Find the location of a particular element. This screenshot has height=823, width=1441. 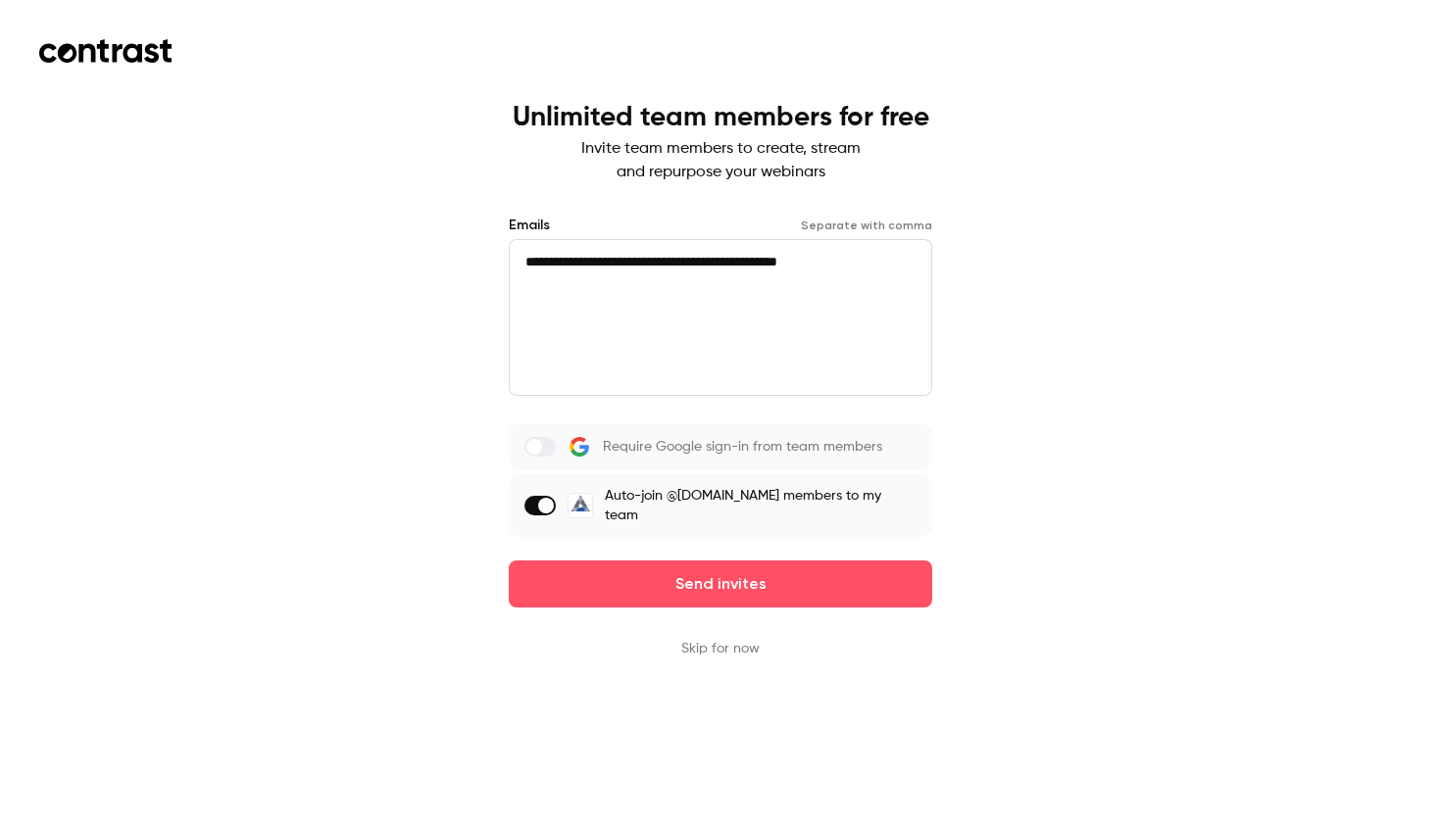

label: Require Google sign-in from team members is located at coordinates (720, 447).